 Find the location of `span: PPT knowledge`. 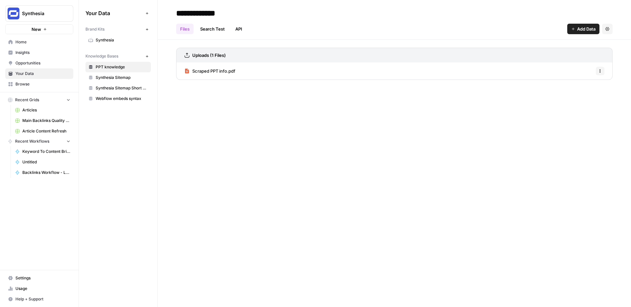

span: PPT knowledge is located at coordinates (122, 67).